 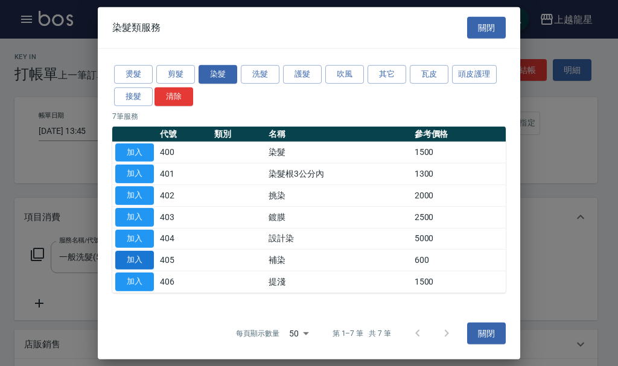 What do you see at coordinates (459, 134) in the screenshot?
I see `th: 參考價格` at bounding box center [459, 134].